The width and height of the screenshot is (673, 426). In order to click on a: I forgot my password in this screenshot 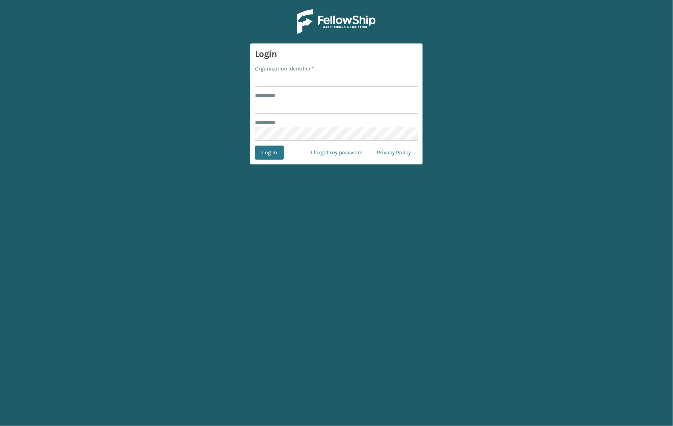, I will do `click(337, 153)`.